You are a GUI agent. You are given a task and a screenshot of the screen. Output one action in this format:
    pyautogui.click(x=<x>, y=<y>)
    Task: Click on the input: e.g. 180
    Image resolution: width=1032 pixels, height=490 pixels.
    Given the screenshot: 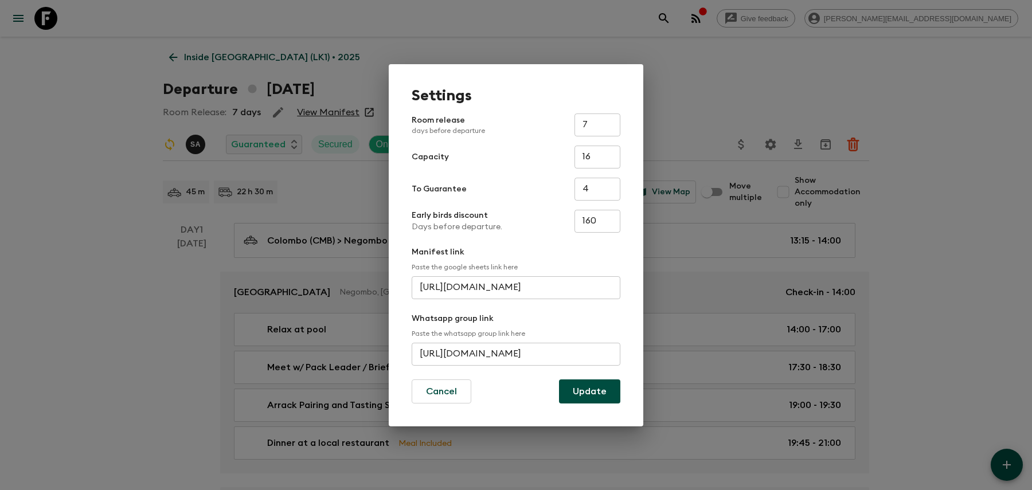 What is the action you would take?
    pyautogui.click(x=598, y=221)
    